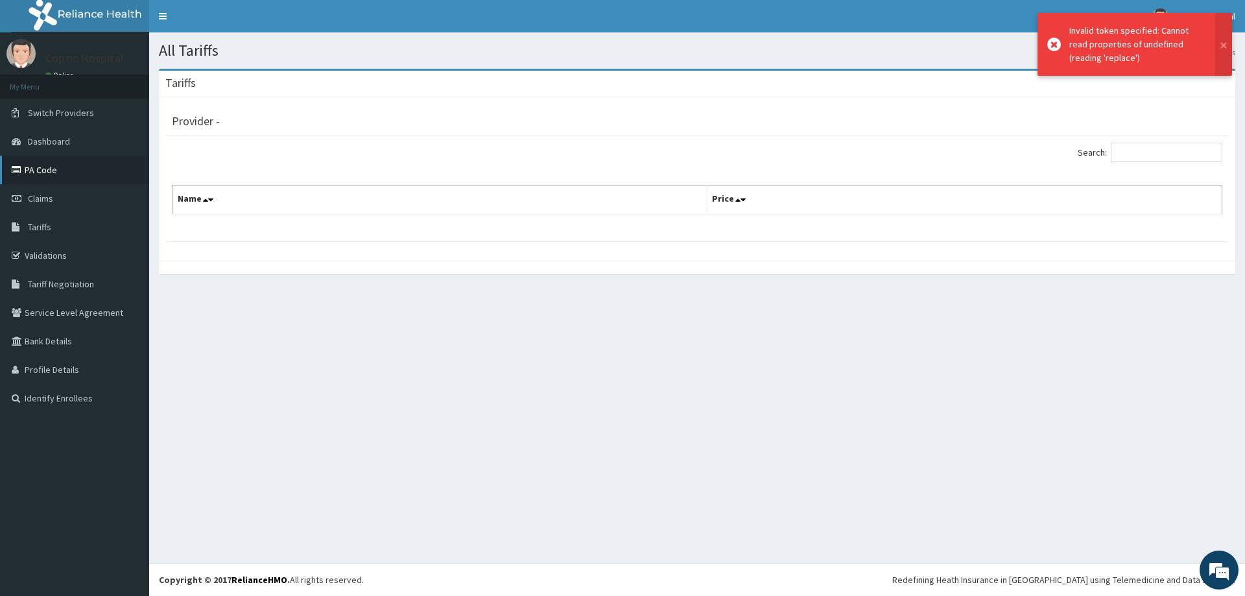  Describe the element at coordinates (1150, 152) in the screenshot. I see `label: Search:` at that location.